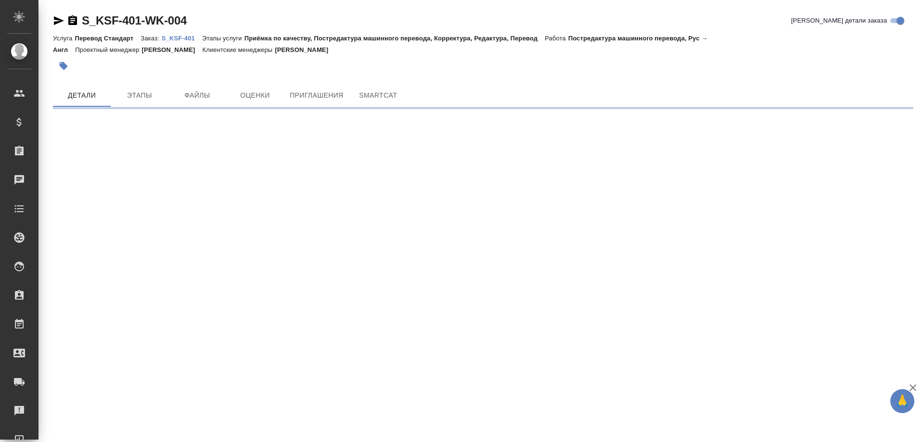  I want to click on span: Оценки, so click(255, 95).